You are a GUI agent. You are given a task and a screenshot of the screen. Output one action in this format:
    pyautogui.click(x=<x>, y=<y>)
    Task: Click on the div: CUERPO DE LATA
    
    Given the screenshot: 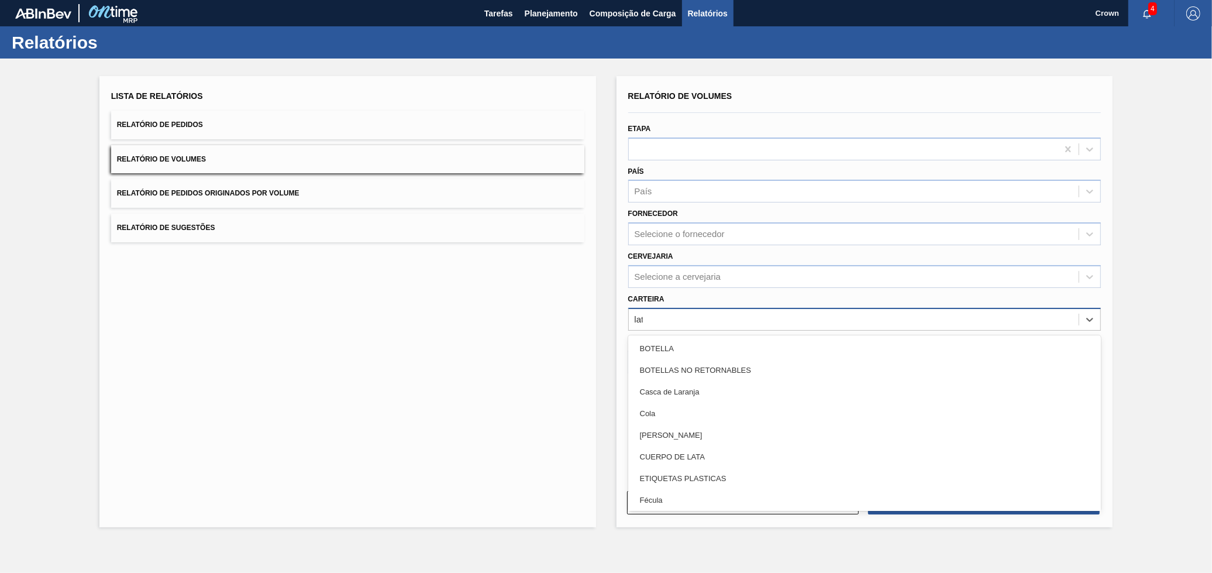 What is the action you would take?
    pyautogui.click(x=865, y=456)
    